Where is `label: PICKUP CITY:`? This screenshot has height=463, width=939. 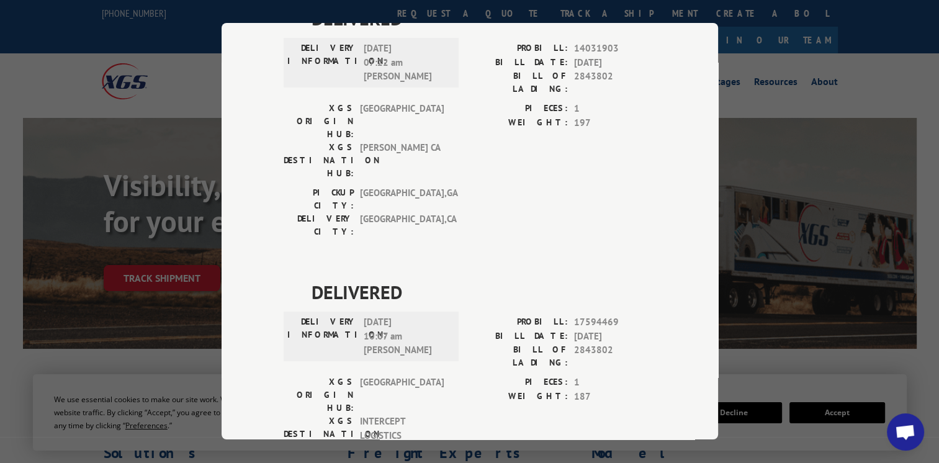
label: PICKUP CITY: is located at coordinates (318, 199).